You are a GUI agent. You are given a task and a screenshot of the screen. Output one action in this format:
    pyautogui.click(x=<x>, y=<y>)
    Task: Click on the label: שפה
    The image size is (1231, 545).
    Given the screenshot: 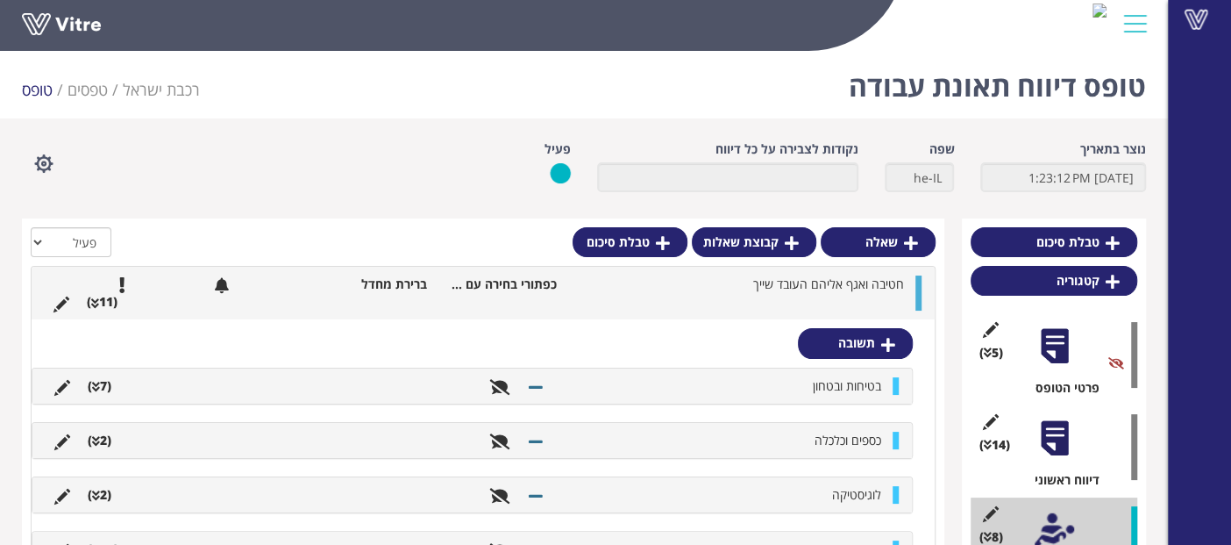 What is the action you would take?
    pyautogui.click(x=941, y=149)
    